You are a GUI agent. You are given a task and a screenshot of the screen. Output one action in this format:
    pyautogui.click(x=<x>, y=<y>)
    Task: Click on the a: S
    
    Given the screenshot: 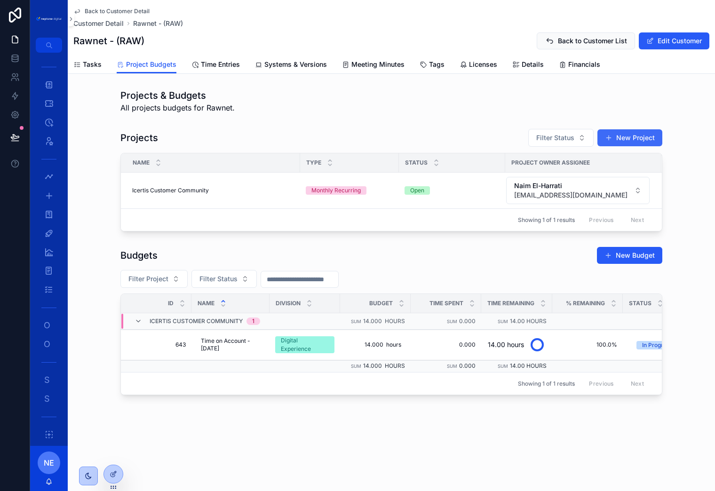 What is the action you would take?
    pyautogui.click(x=49, y=399)
    